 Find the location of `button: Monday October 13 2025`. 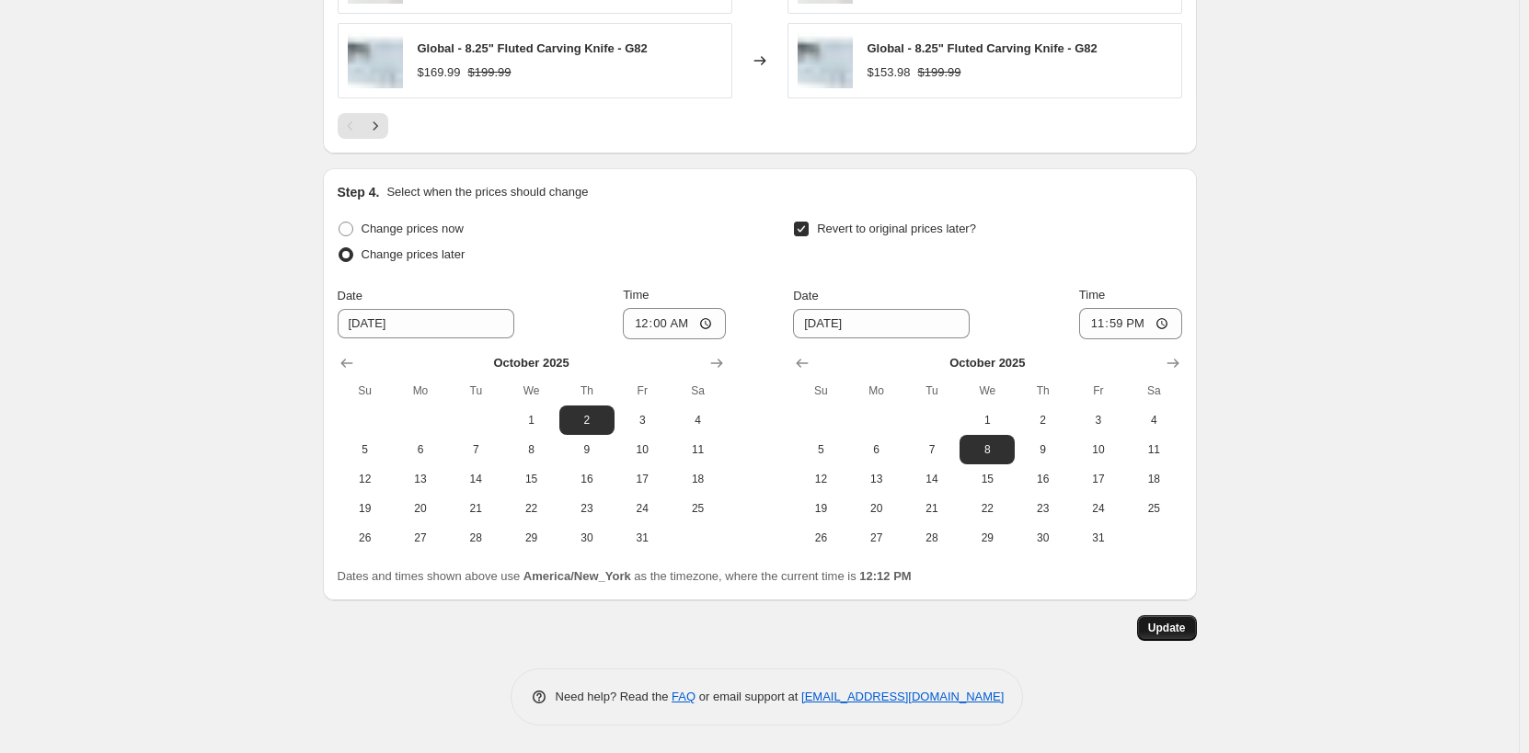

button: Monday October 13 2025 is located at coordinates (876, 479).